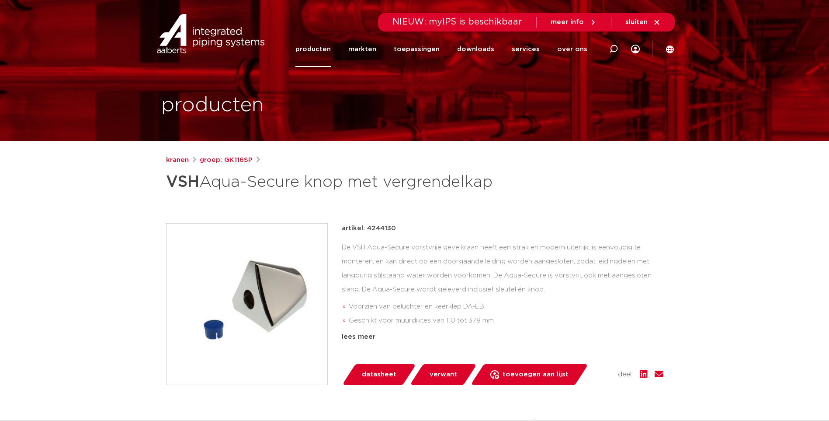 The image size is (829, 421). What do you see at coordinates (212, 105) in the screenshot?
I see `h1: producten` at bounding box center [212, 105].